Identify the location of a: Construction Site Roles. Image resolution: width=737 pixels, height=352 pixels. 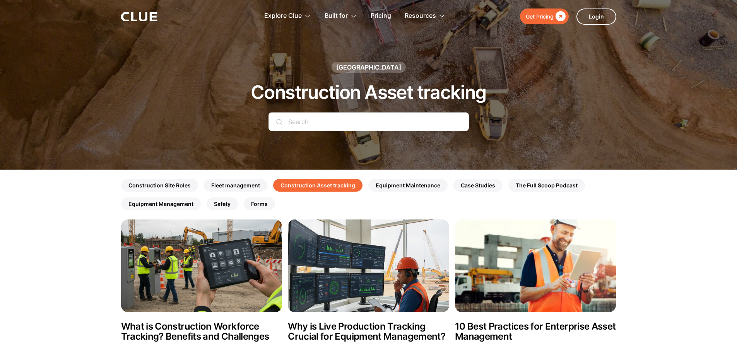
(159, 185).